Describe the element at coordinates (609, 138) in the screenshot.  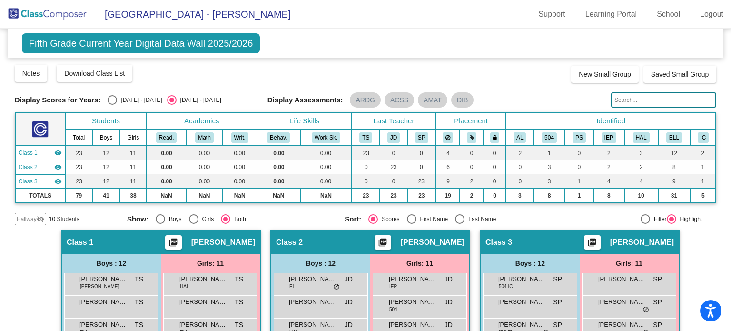
I see `button: IEP` at that location.